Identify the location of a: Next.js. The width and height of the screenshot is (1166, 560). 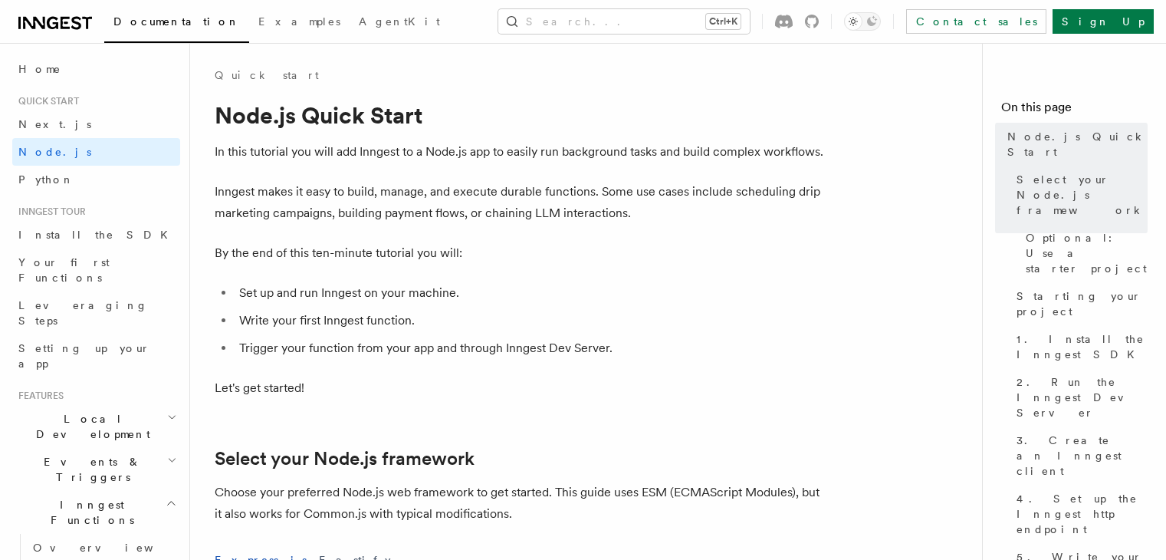
(96, 124).